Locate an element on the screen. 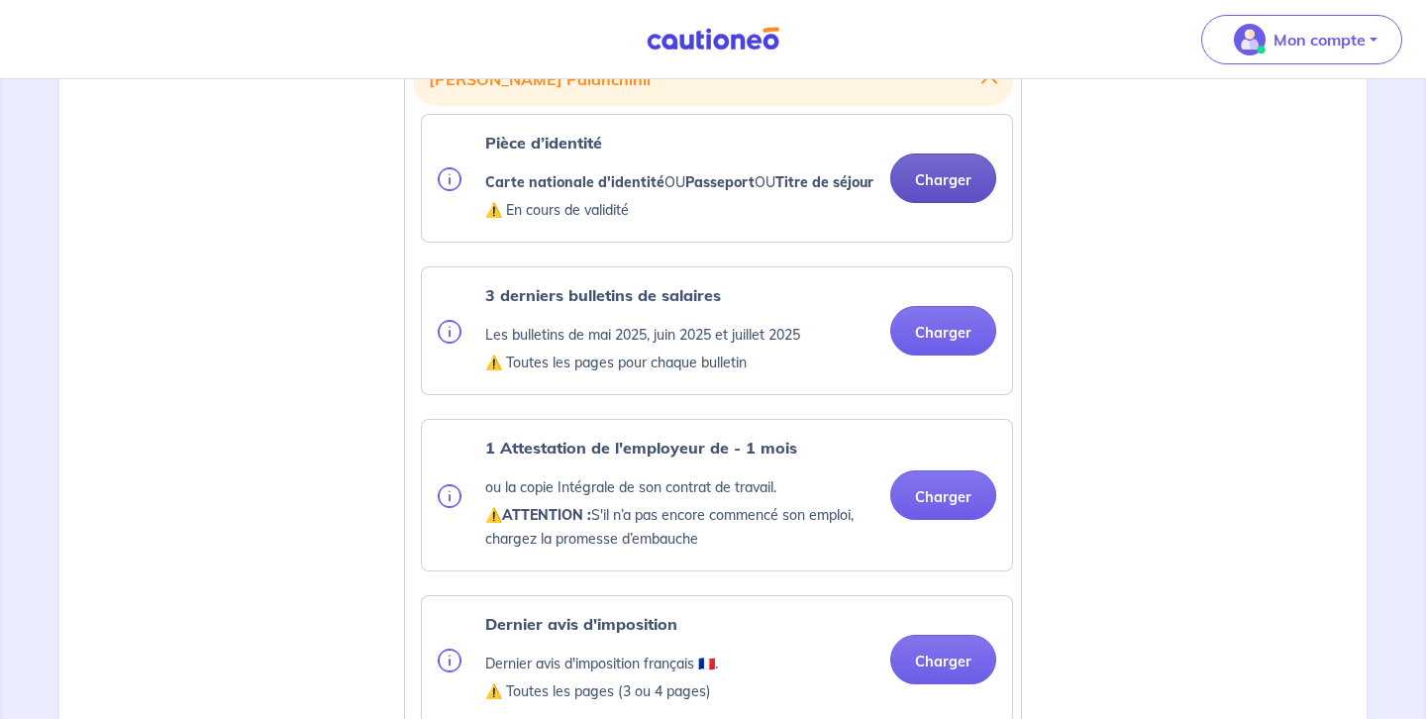  p: ⚠️ S'il n’a pas encore commencé son emploi, chargez la promesse d’embauche is located at coordinates (679, 527).